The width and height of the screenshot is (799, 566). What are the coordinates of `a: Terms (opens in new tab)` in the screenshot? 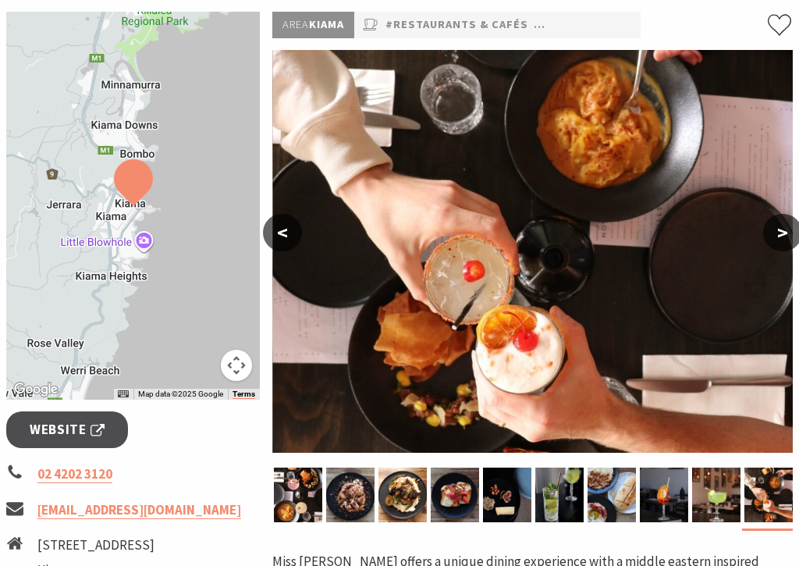 It's located at (243, 394).